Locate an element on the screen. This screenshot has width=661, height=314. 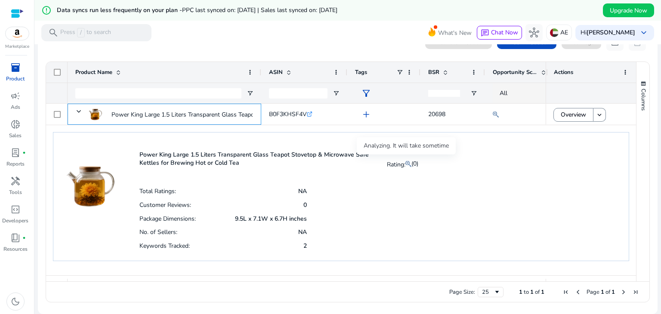
span: Product Name is located at coordinates (94, 72).